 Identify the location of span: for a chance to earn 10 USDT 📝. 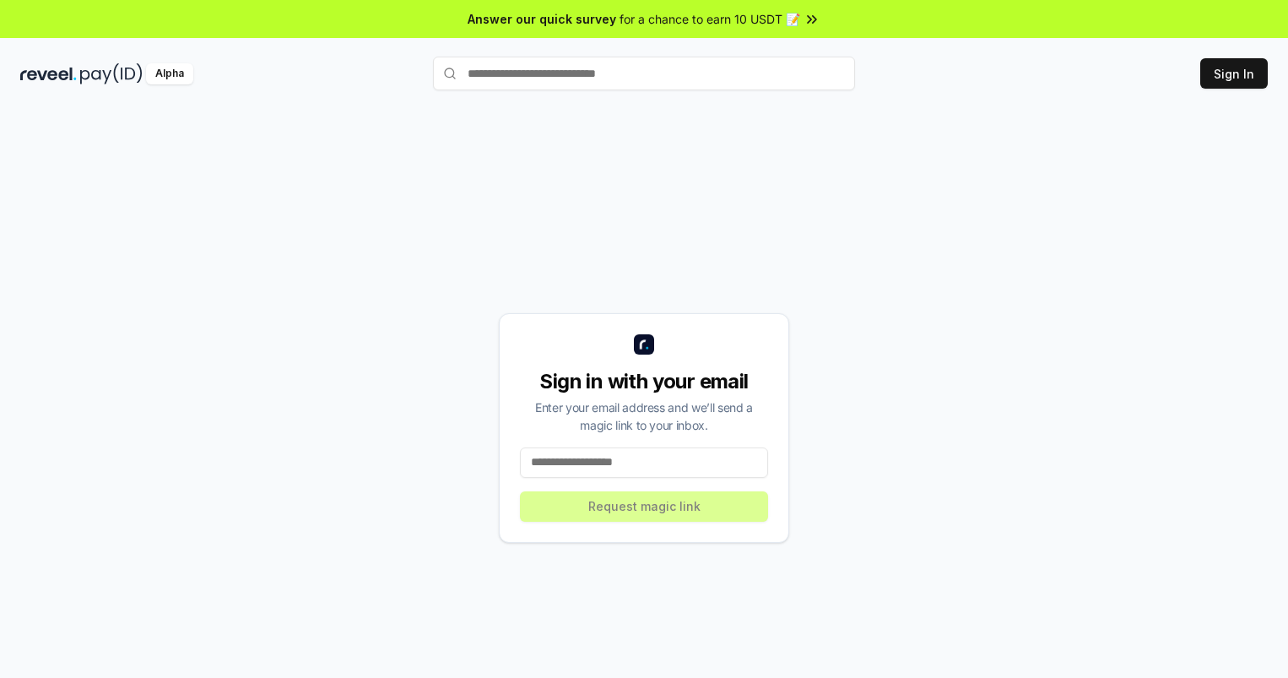
(710, 19).